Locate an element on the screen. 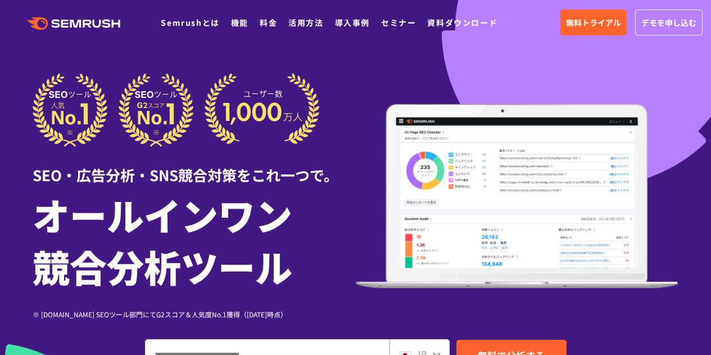 The width and height of the screenshot is (711, 355). a: 資料ダウンロード is located at coordinates (462, 22).